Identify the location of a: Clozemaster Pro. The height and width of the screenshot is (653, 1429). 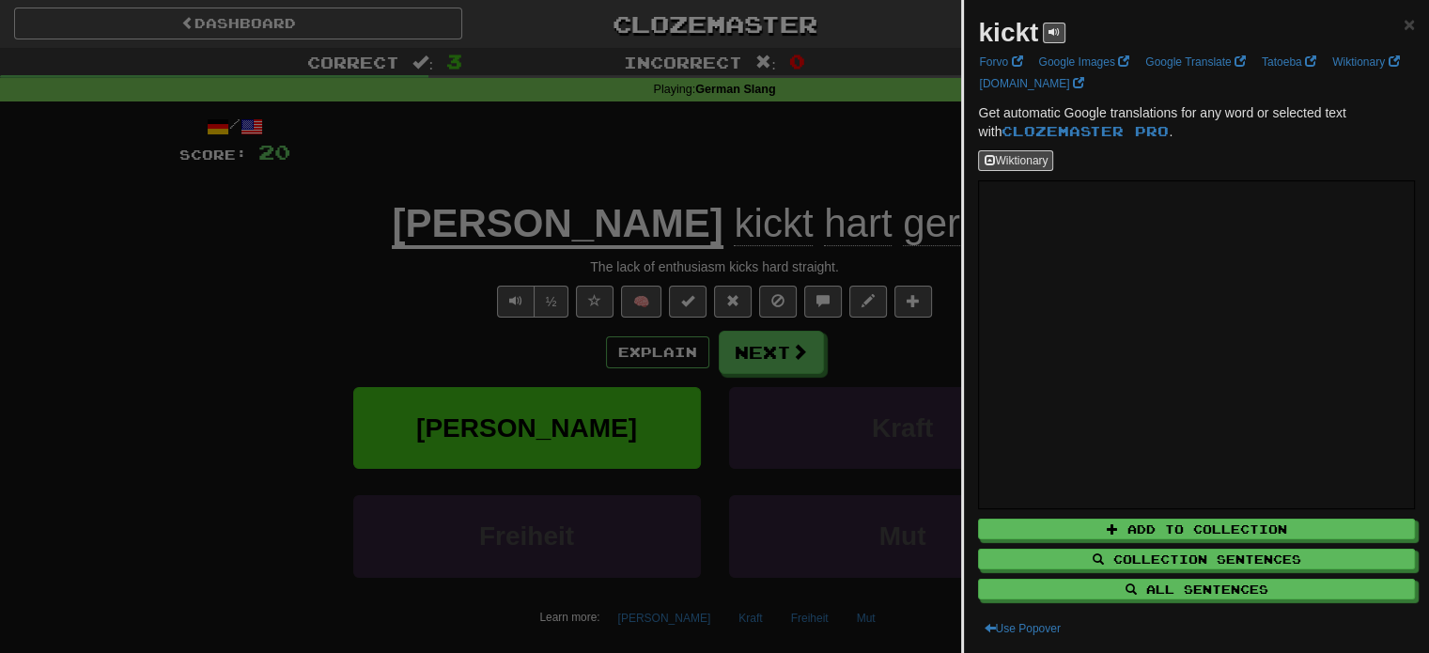
(1085, 131).